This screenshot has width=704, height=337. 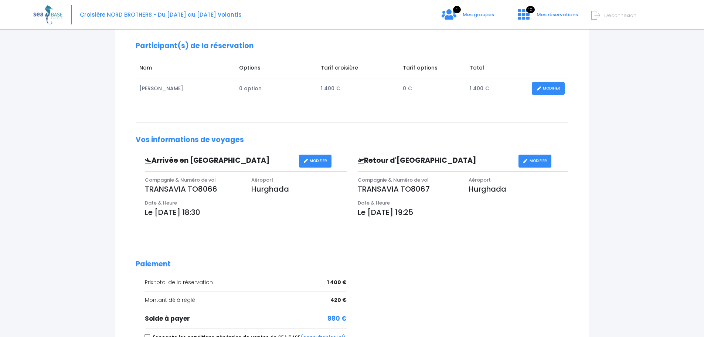 I want to click on td: Tarif croisière, so click(x=358, y=69).